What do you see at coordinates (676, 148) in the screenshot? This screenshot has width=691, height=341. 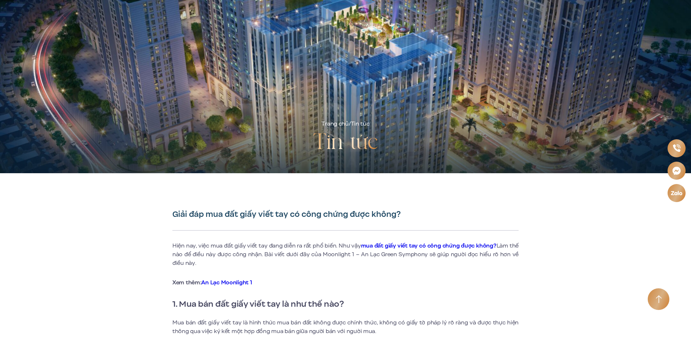 I see `img: Phone icon` at bounding box center [676, 148].